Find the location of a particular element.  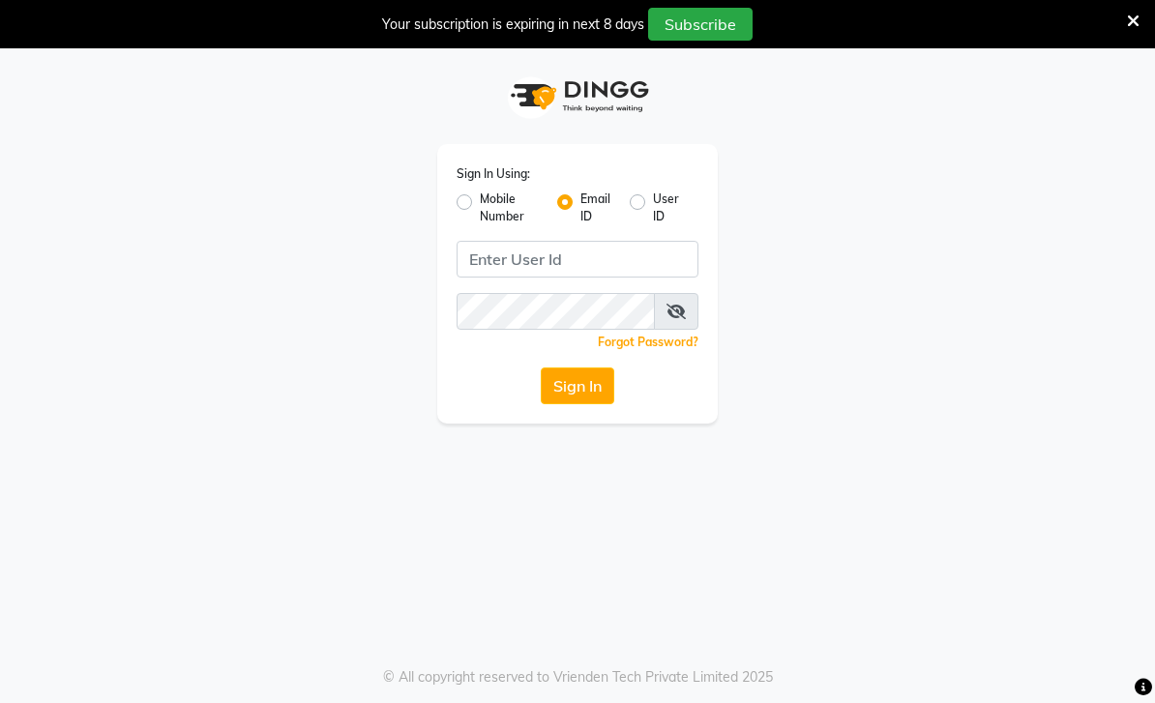

div: Your subscription is expiring in next 8 days is located at coordinates (513, 24).